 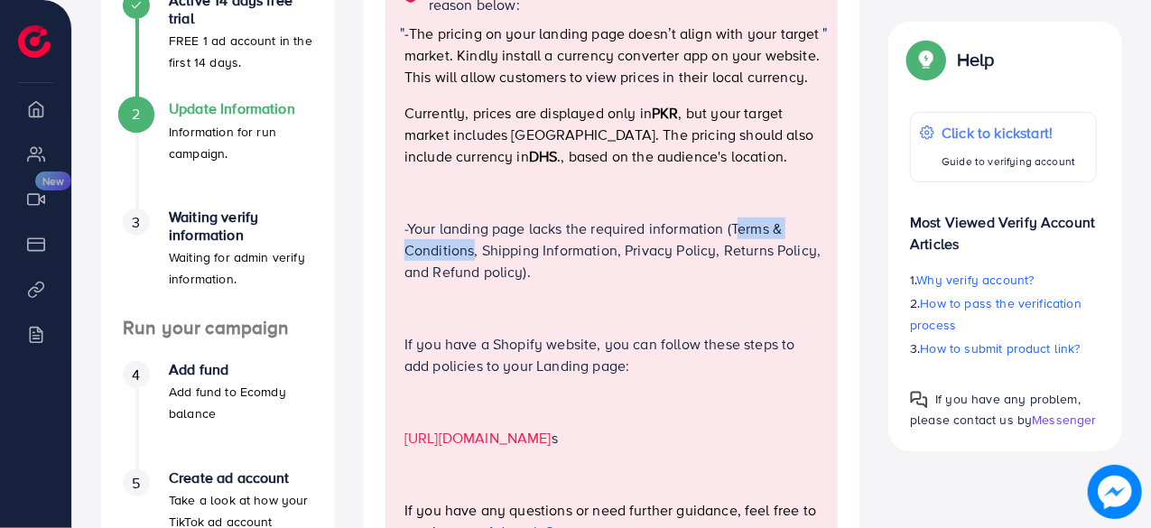 I want to click on p: Help, so click(x=976, y=60).